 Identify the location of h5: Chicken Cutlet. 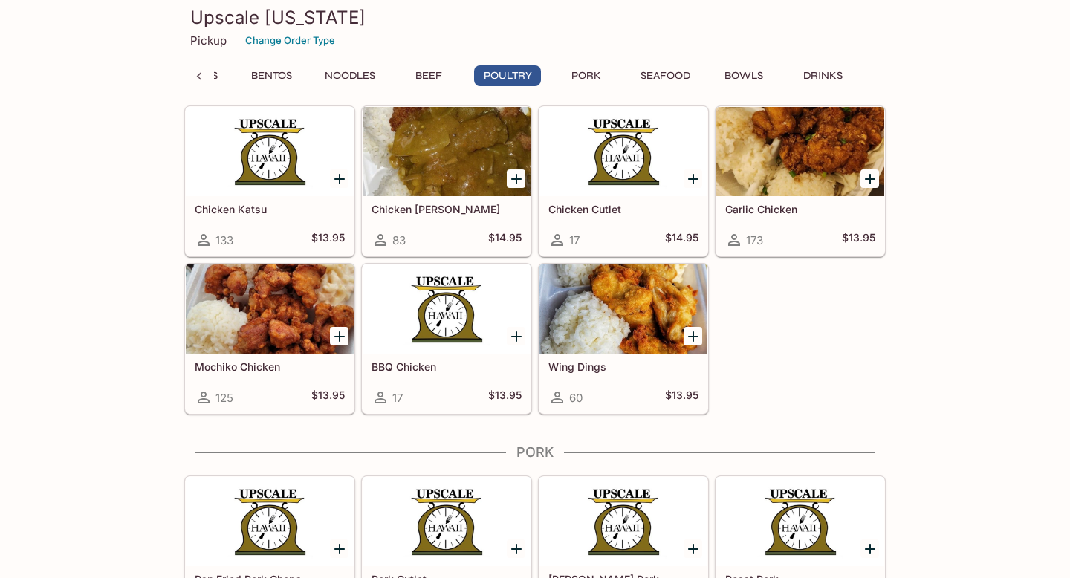
(623, 209).